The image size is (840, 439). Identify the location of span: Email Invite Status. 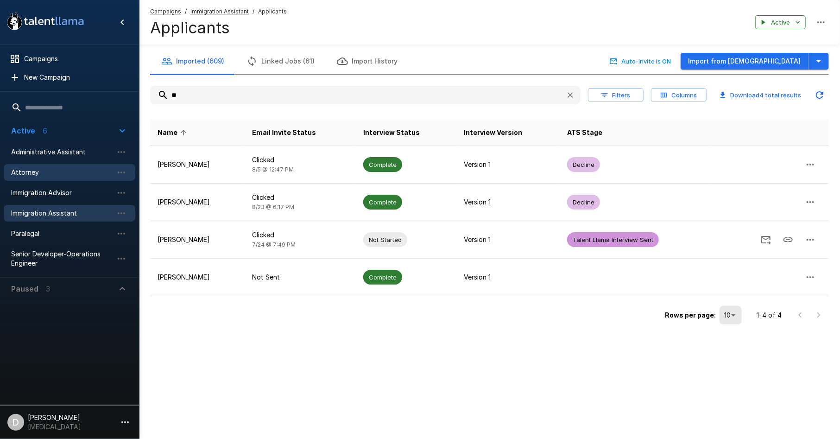
(284, 133).